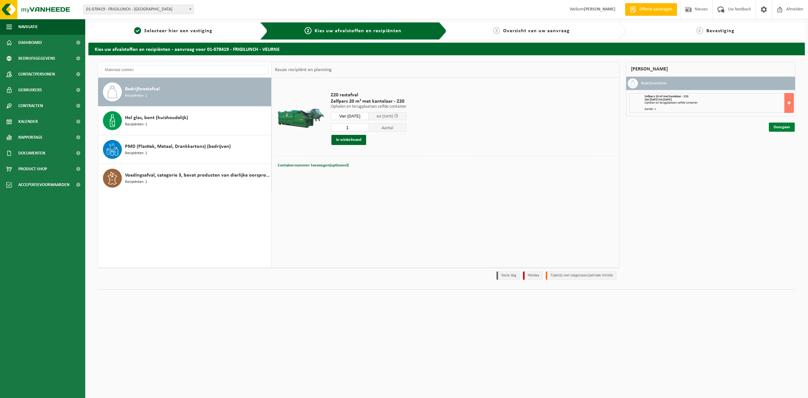 The width and height of the screenshot is (808, 398). I want to click on span: Containernummer toevoegen(optioneel), so click(313, 165).